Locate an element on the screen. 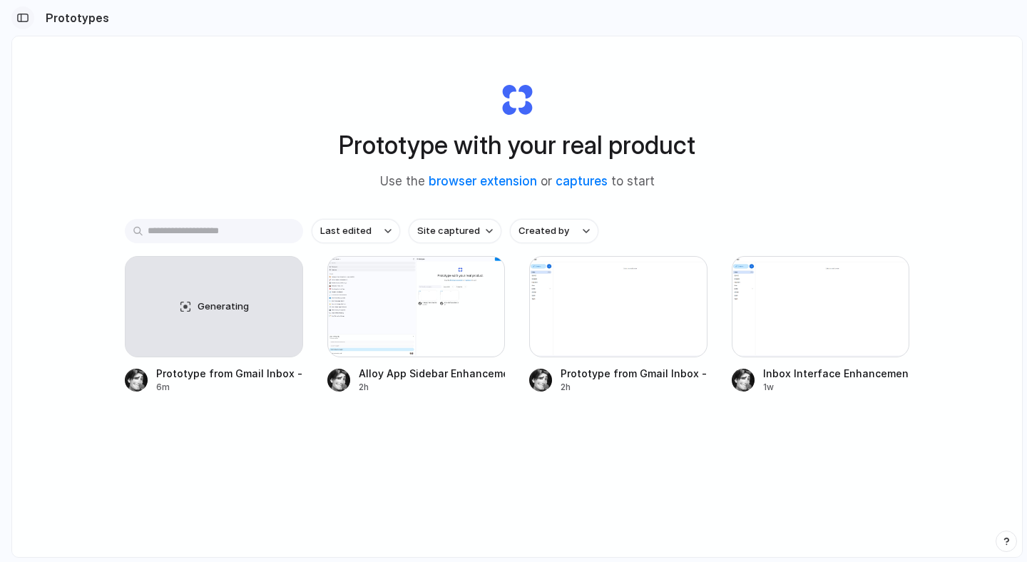 The height and width of the screenshot is (562, 1027). button: Site captured is located at coordinates (455, 231).